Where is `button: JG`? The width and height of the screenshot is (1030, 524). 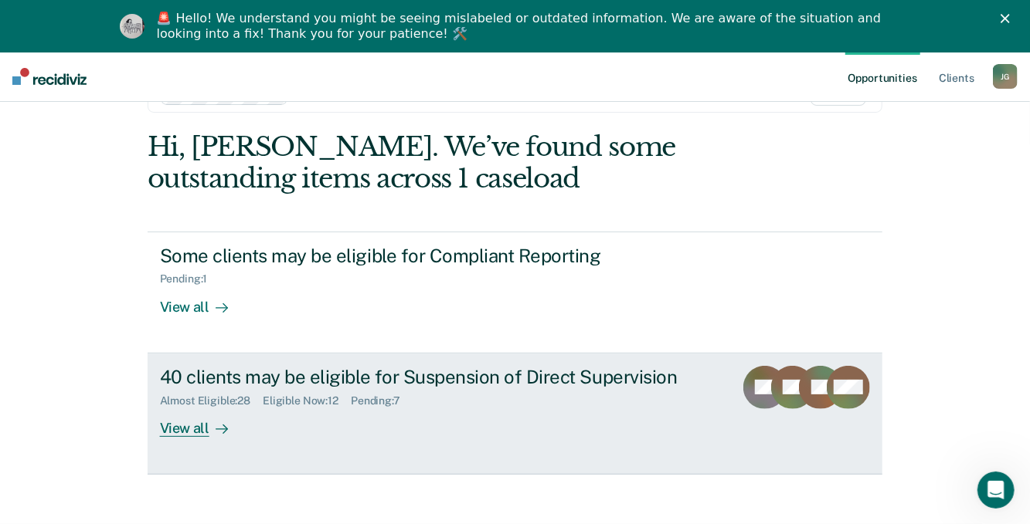 button: JG is located at coordinates (1005, 76).